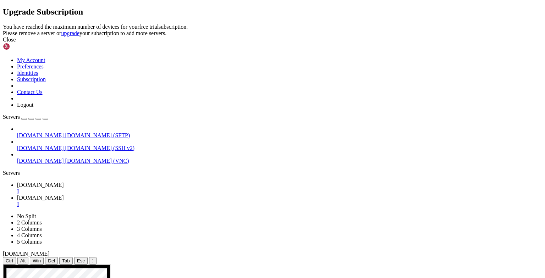 This screenshot has width=545, height=278. I want to click on div: You have reached the maximum number of devices for your free trial subscription. Please remove a ..., so click(273, 30).